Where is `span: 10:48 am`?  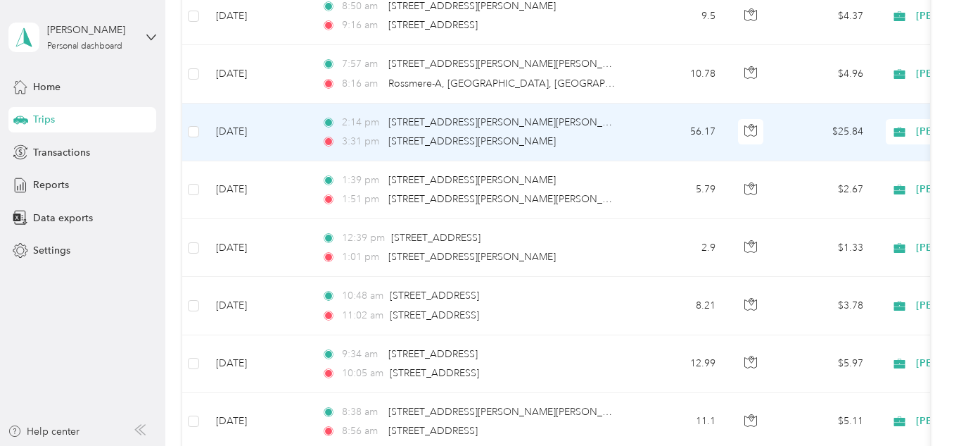
span: 10:48 am is located at coordinates (362, 296).